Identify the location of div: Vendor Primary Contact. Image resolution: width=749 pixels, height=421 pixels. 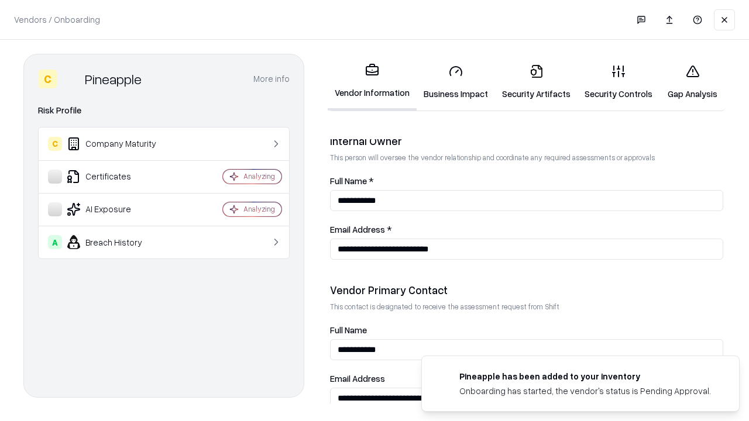
(527, 290).